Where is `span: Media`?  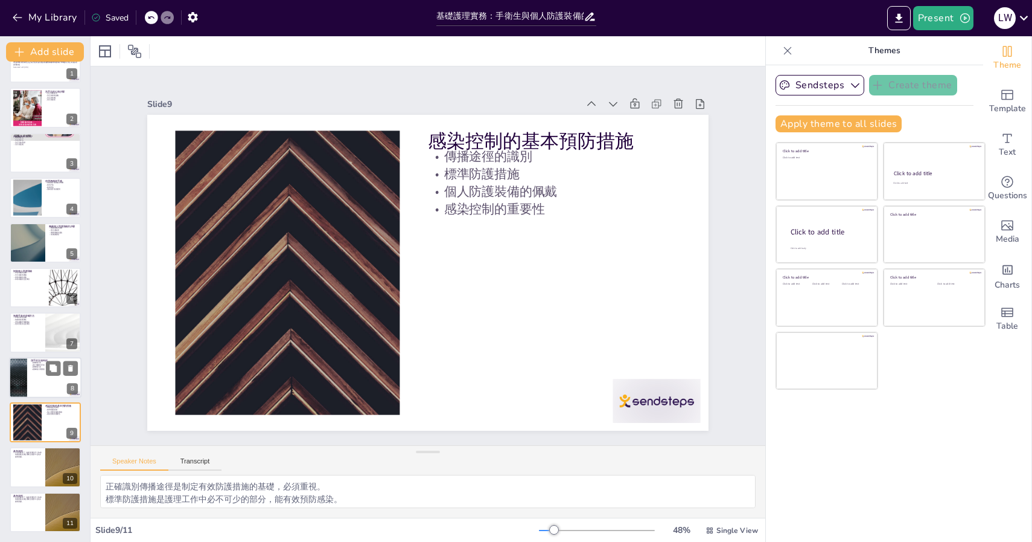 span: Media is located at coordinates (1008, 239).